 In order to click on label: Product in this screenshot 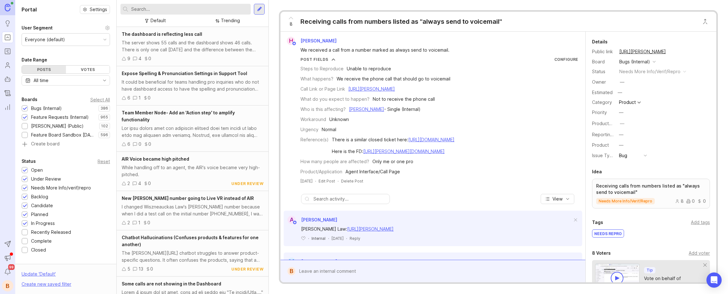, I will do `click(600, 145)`.